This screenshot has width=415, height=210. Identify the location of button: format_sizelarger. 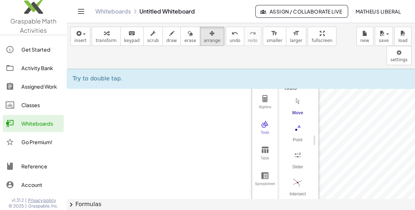
(296, 36).